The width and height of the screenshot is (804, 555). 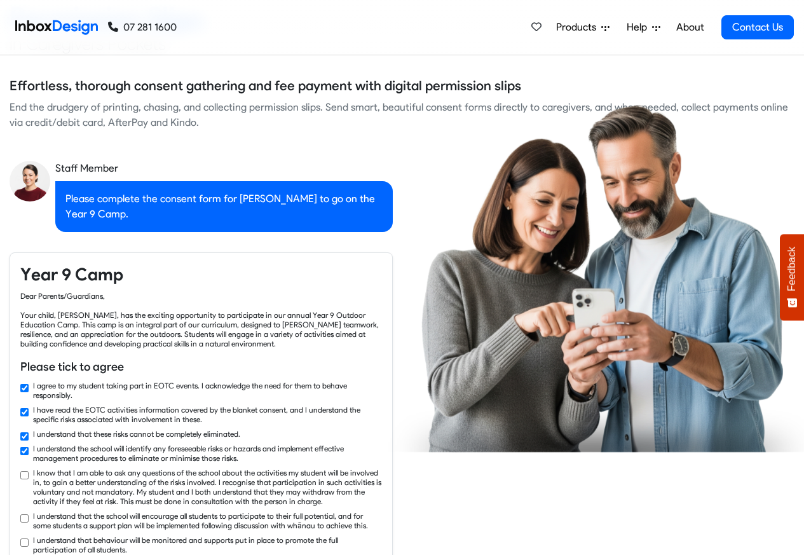 I want to click on button: Feedback - Show survey, so click(x=792, y=277).